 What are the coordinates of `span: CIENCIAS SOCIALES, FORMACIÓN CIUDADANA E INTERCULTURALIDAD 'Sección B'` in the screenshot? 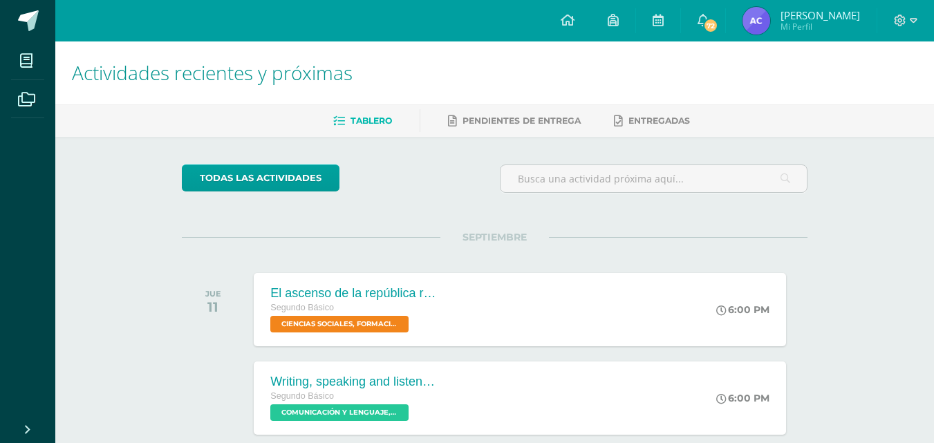 It's located at (339, 324).